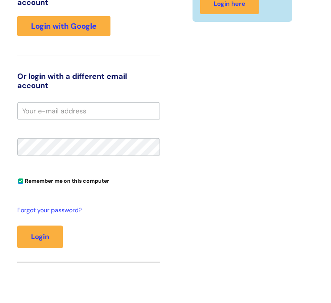  I want to click on input: Remember me on this computer, so click(20, 181).